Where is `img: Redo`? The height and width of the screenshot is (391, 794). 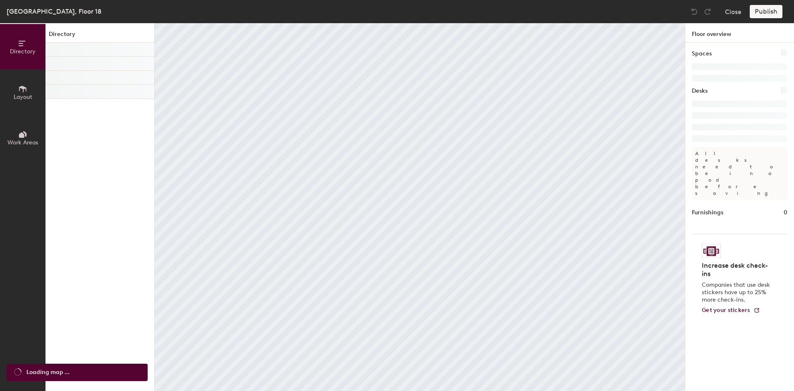 img: Redo is located at coordinates (707, 12).